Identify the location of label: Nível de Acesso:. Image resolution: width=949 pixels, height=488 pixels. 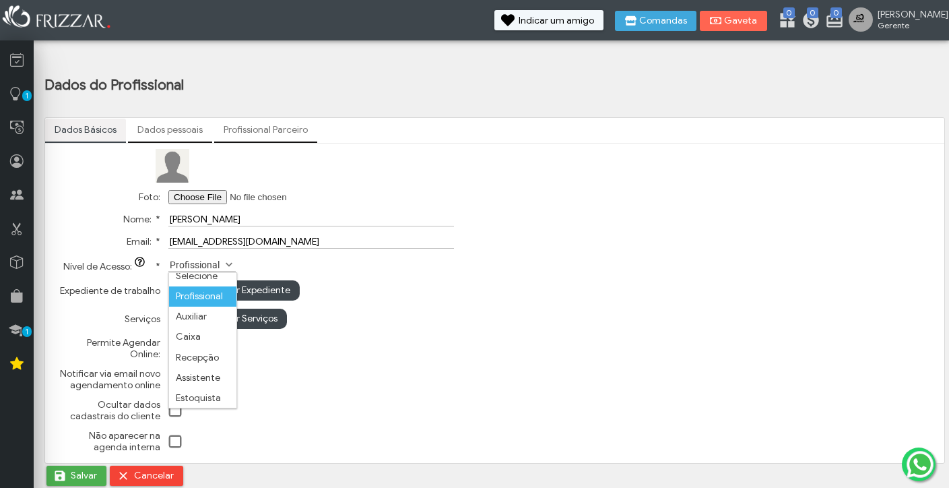
(112, 266).